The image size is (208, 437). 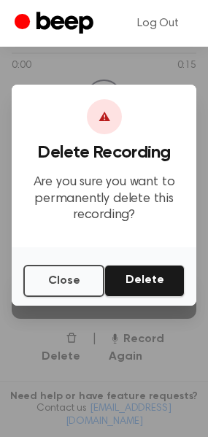 What do you see at coordinates (157, 23) in the screenshot?
I see `a: Log Out` at bounding box center [157, 23].